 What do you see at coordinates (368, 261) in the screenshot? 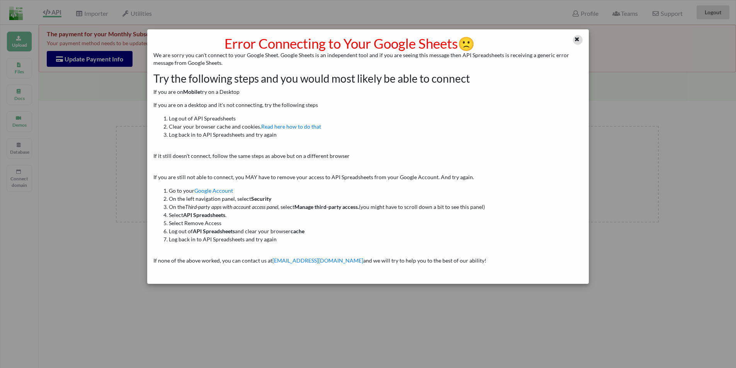
I see `p: If none of the above worked, you can contact us at and we will try to help you to the best of our...` at bounding box center [368, 261].